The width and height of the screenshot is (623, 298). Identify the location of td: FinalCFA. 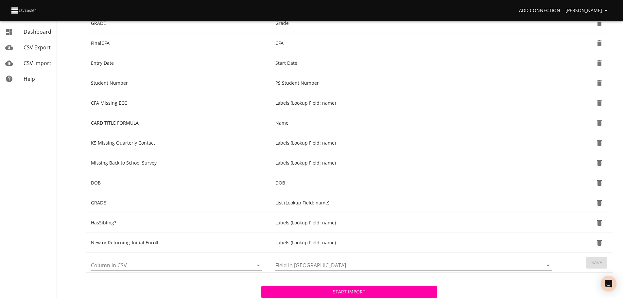
(178, 43).